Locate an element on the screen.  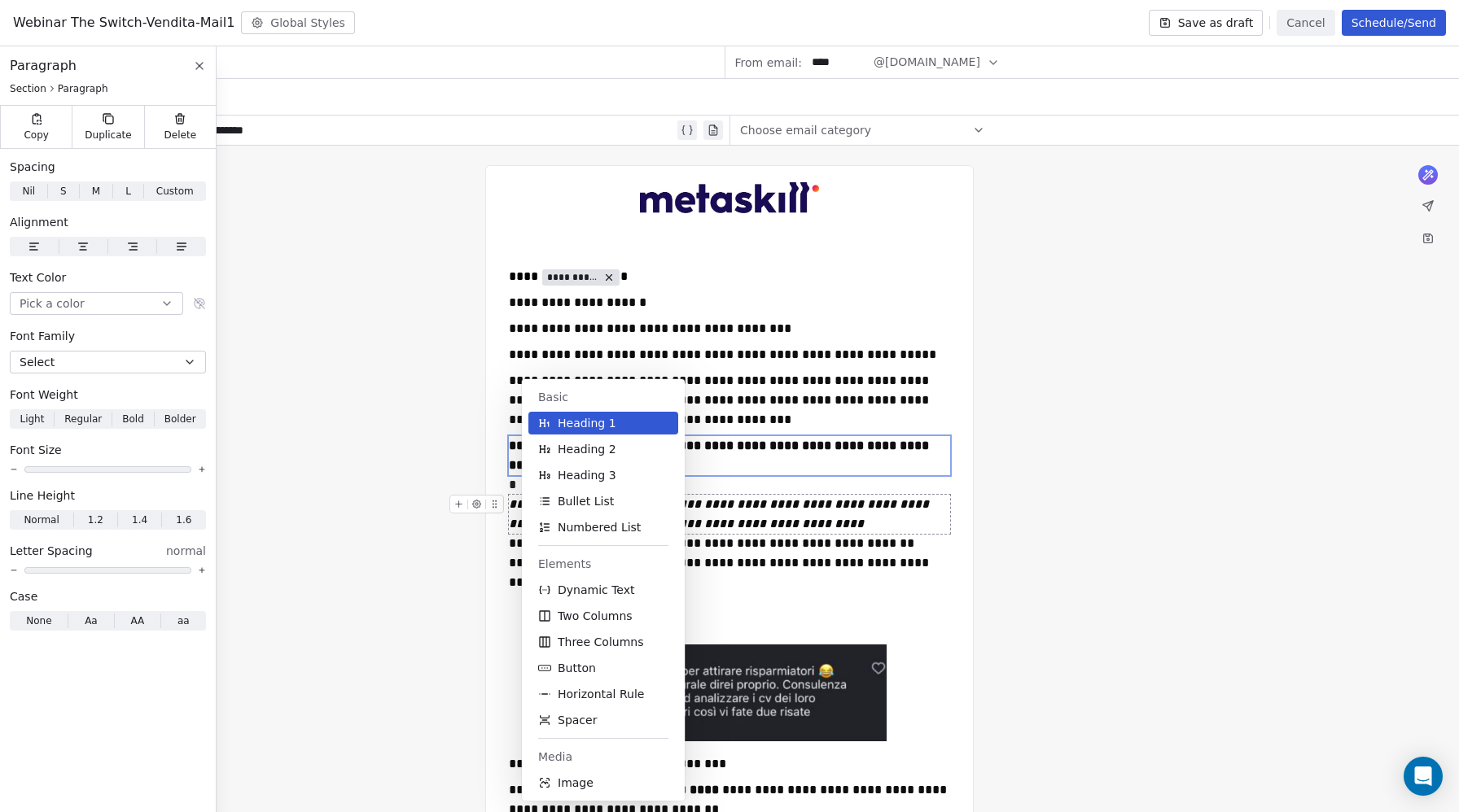
button: Heading 3 is located at coordinates (603, 475).